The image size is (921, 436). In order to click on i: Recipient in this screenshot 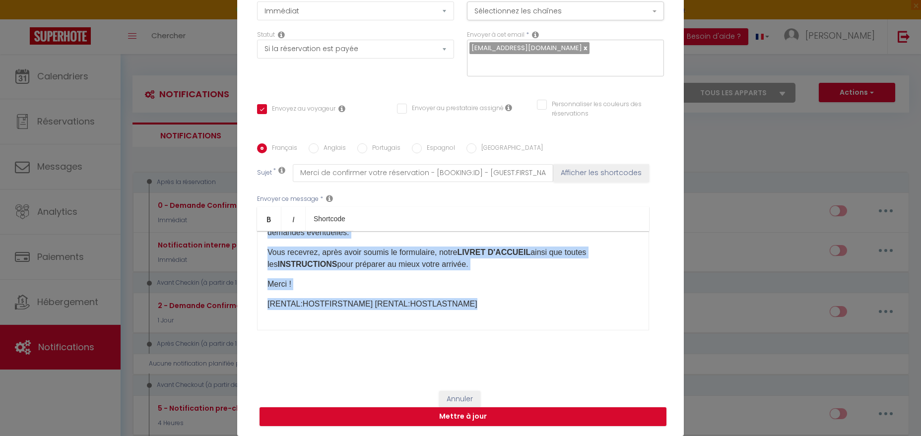, I will do `click(536, 35)`.